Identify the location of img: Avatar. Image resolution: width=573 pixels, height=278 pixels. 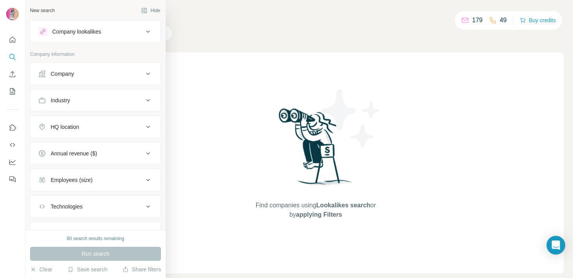
(12, 14).